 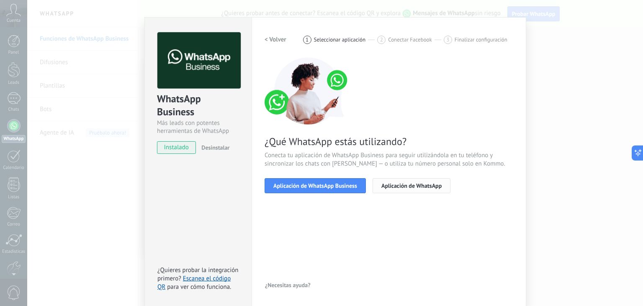 I want to click on a: Escanea el código QR, so click(x=194, y=282).